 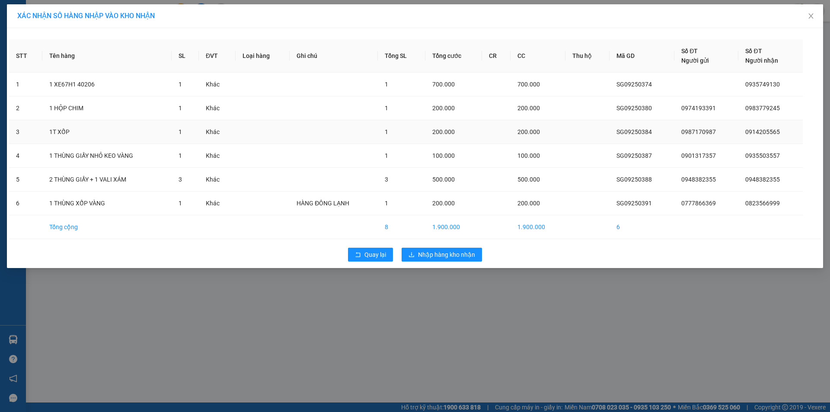 I want to click on th: Tổng cước, so click(x=454, y=56).